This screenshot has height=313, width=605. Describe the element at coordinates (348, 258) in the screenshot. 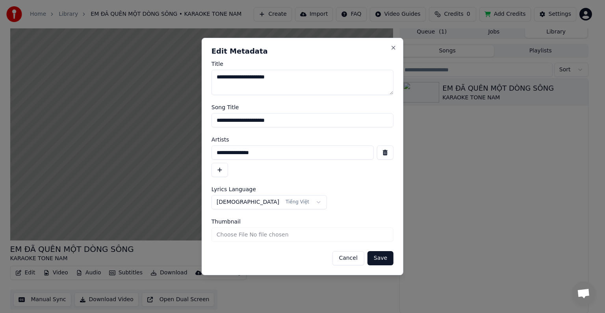

I see `button: Cancel` at that location.